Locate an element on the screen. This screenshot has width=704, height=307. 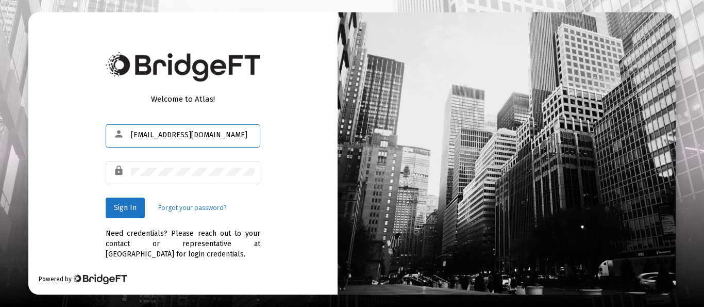
mat-icon: lock is located at coordinates (120, 171).